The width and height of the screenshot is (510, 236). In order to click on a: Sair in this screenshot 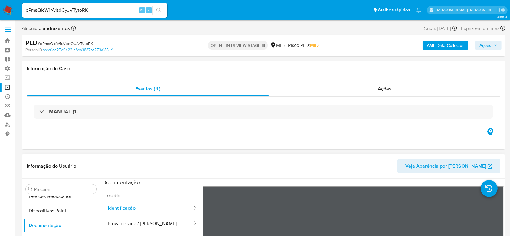, I will do `click(503, 10)`.